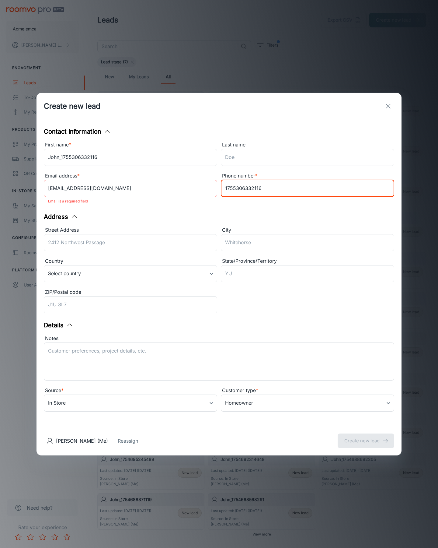 The width and height of the screenshot is (438, 548). What do you see at coordinates (131, 230) in the screenshot?
I see `div: Street Address` at bounding box center [131, 230].